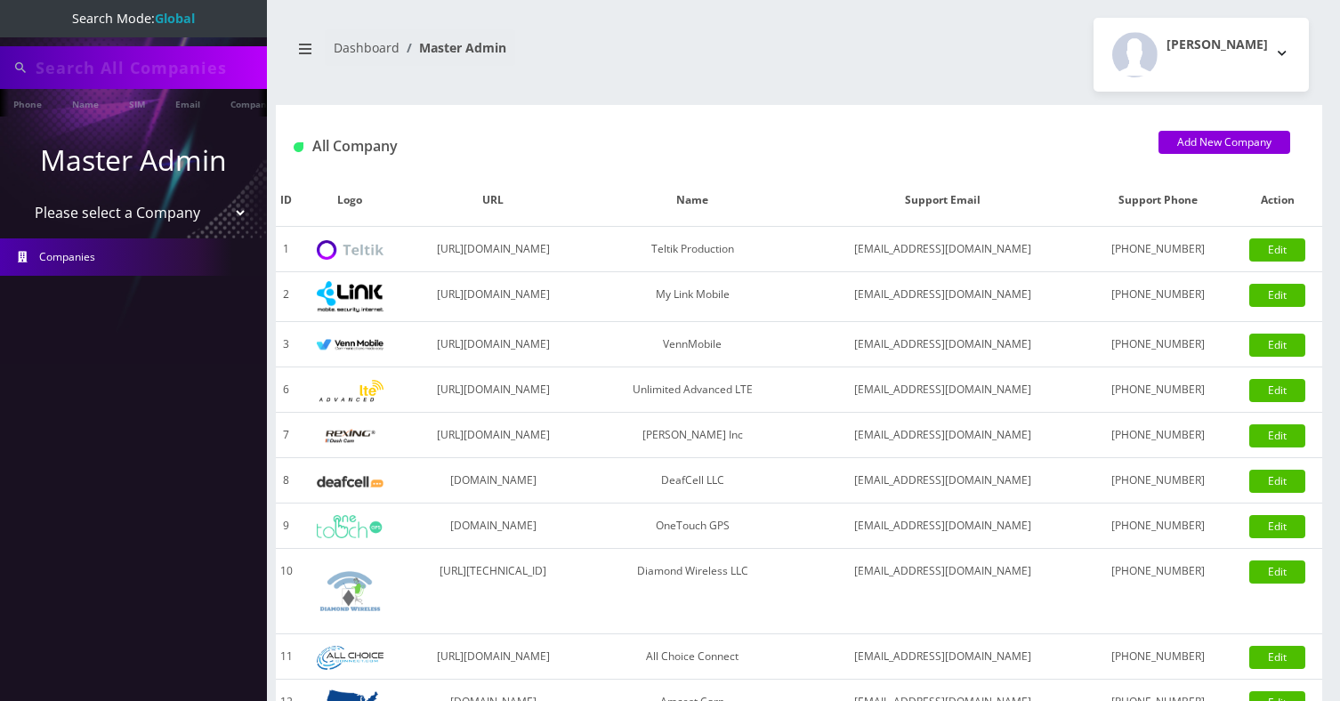 This screenshot has height=701, width=1340. I want to click on img: All Company, so click(298, 147).